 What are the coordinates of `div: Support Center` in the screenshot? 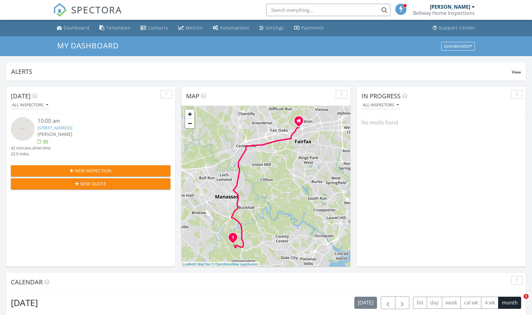 It's located at (457, 28).